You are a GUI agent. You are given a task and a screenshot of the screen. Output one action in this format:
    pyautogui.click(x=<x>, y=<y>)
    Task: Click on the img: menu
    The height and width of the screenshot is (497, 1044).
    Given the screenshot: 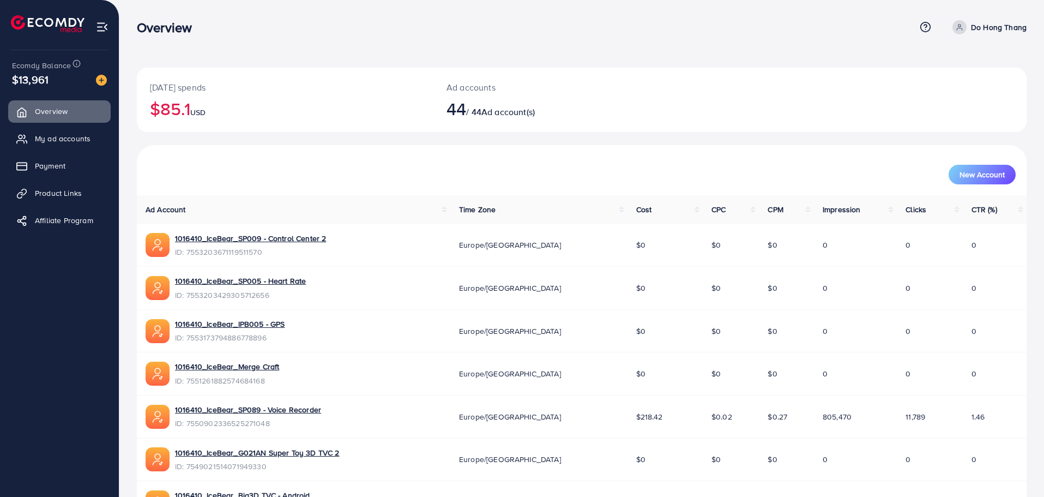 What is the action you would take?
    pyautogui.click(x=102, y=27)
    